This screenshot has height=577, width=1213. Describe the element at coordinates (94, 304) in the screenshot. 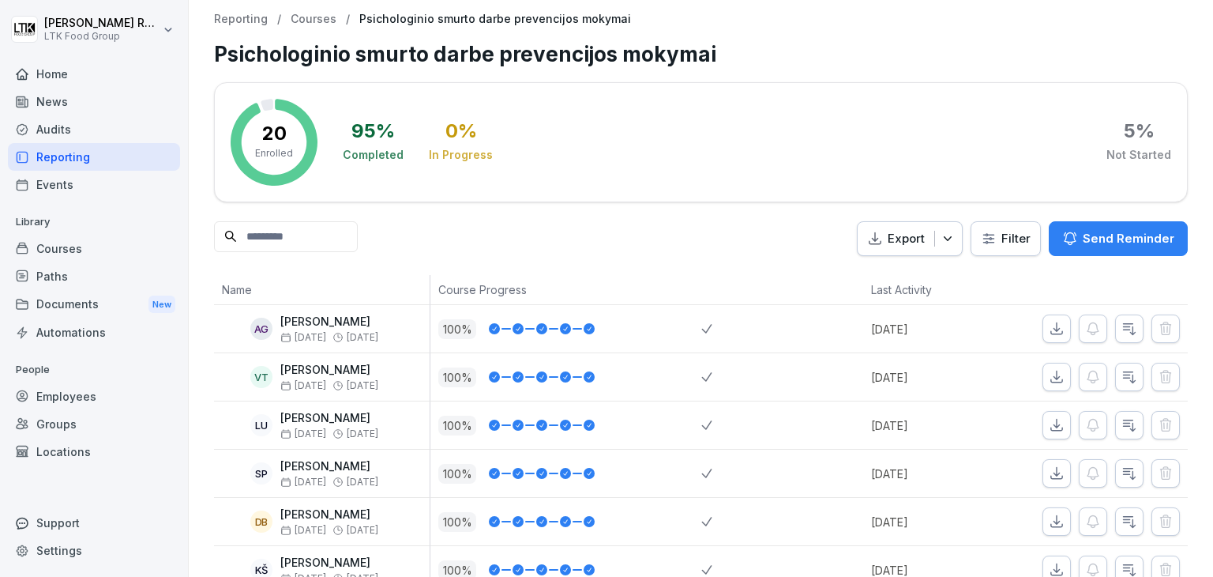

I see `a: DocumentsNew` at that location.